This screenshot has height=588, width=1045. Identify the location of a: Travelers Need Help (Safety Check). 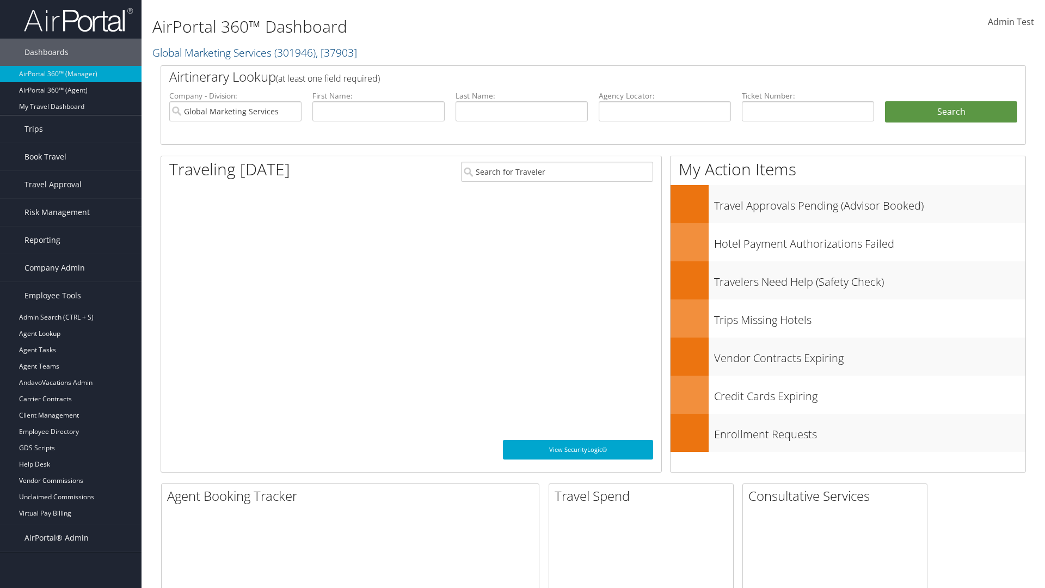
(848, 280).